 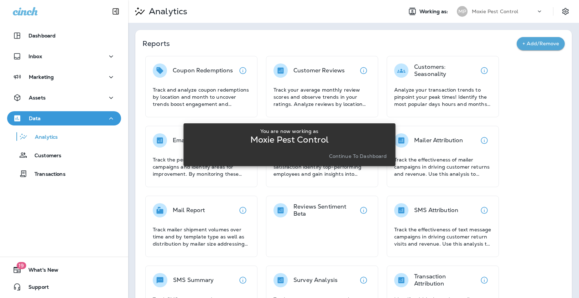 I want to click on p: Mail Report, so click(x=189, y=210).